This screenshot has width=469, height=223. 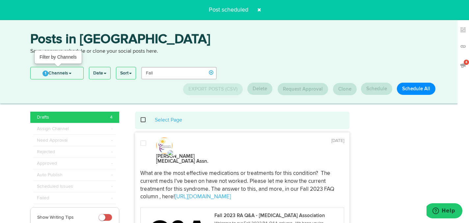 What do you see at coordinates (463, 46) in the screenshot?
I see `img: links_off.svg` at bounding box center [463, 46].